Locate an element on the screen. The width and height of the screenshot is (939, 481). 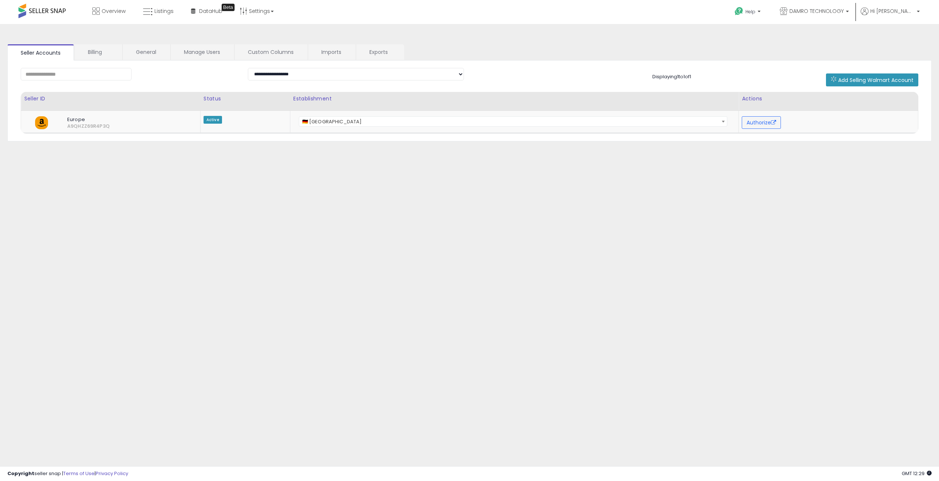
a: Manage Users is located at coordinates (202, 52).